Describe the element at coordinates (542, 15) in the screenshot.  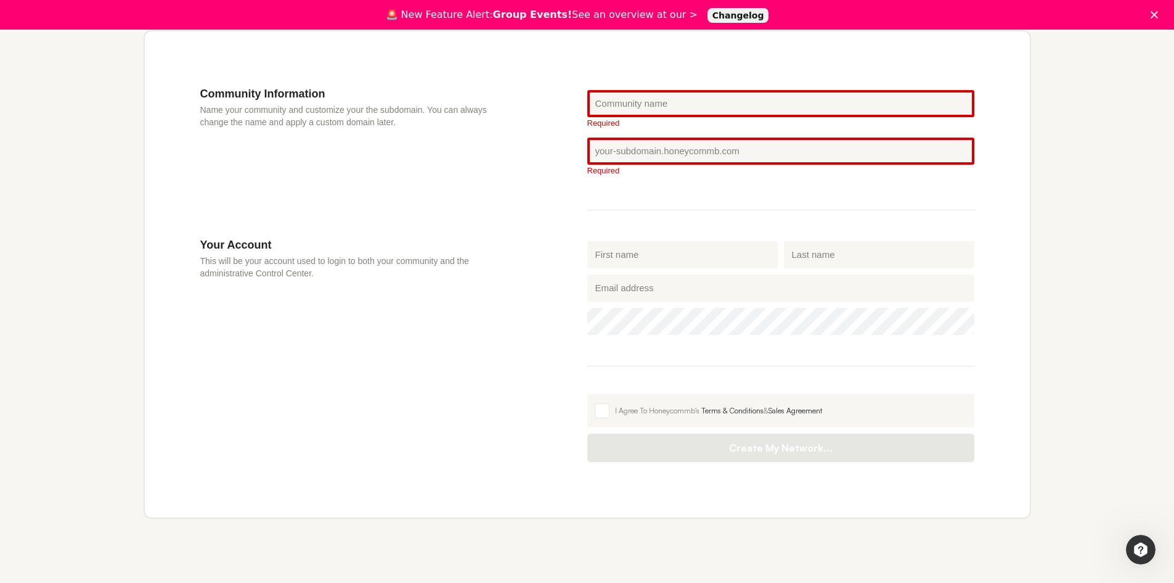
I see `div: 🚨 New Feature Alert: See an overview at our >` at that location.